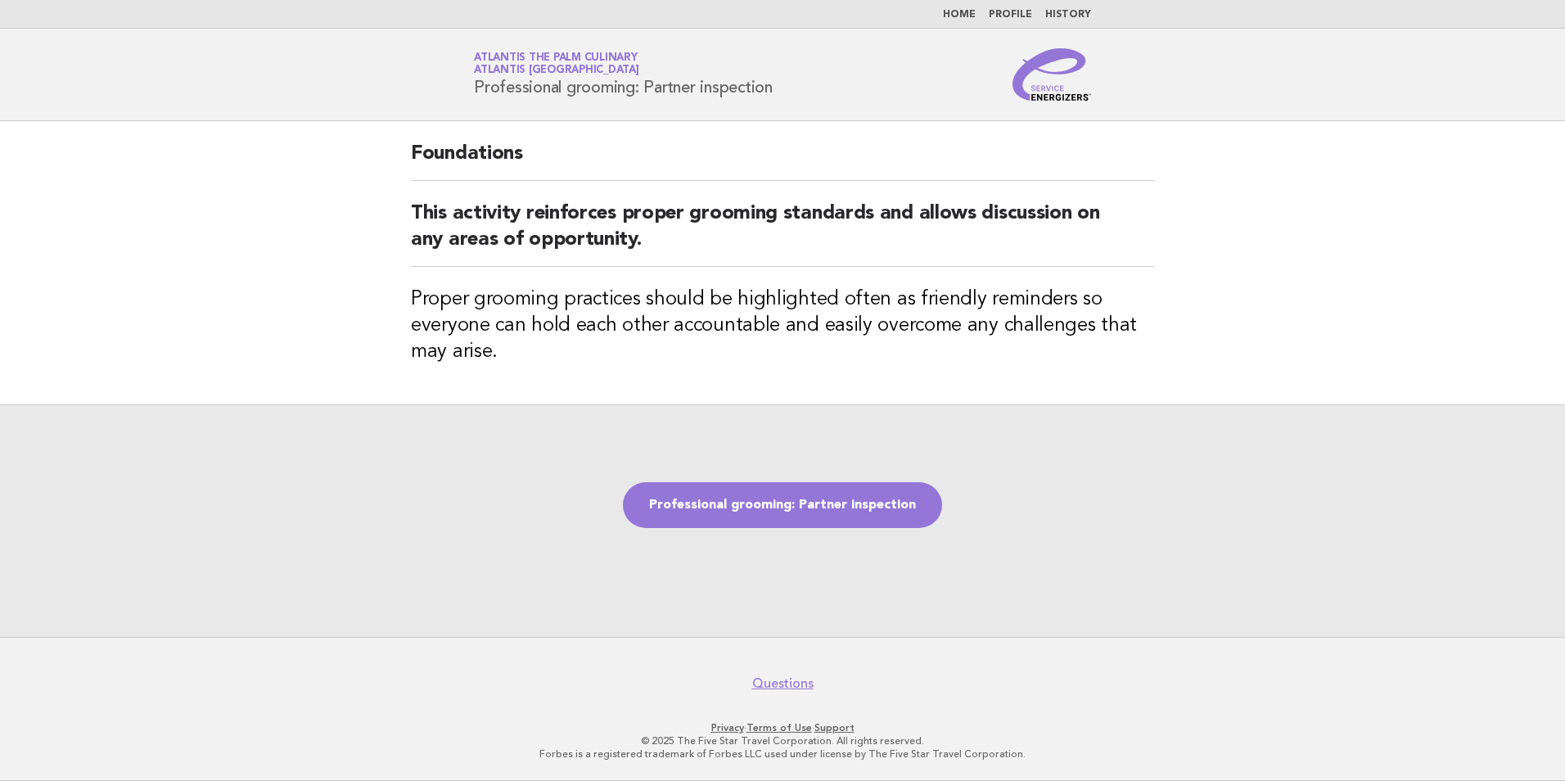 The width and height of the screenshot is (1565, 781). Describe the element at coordinates (783, 160) in the screenshot. I see `h2: Foundations` at that location.